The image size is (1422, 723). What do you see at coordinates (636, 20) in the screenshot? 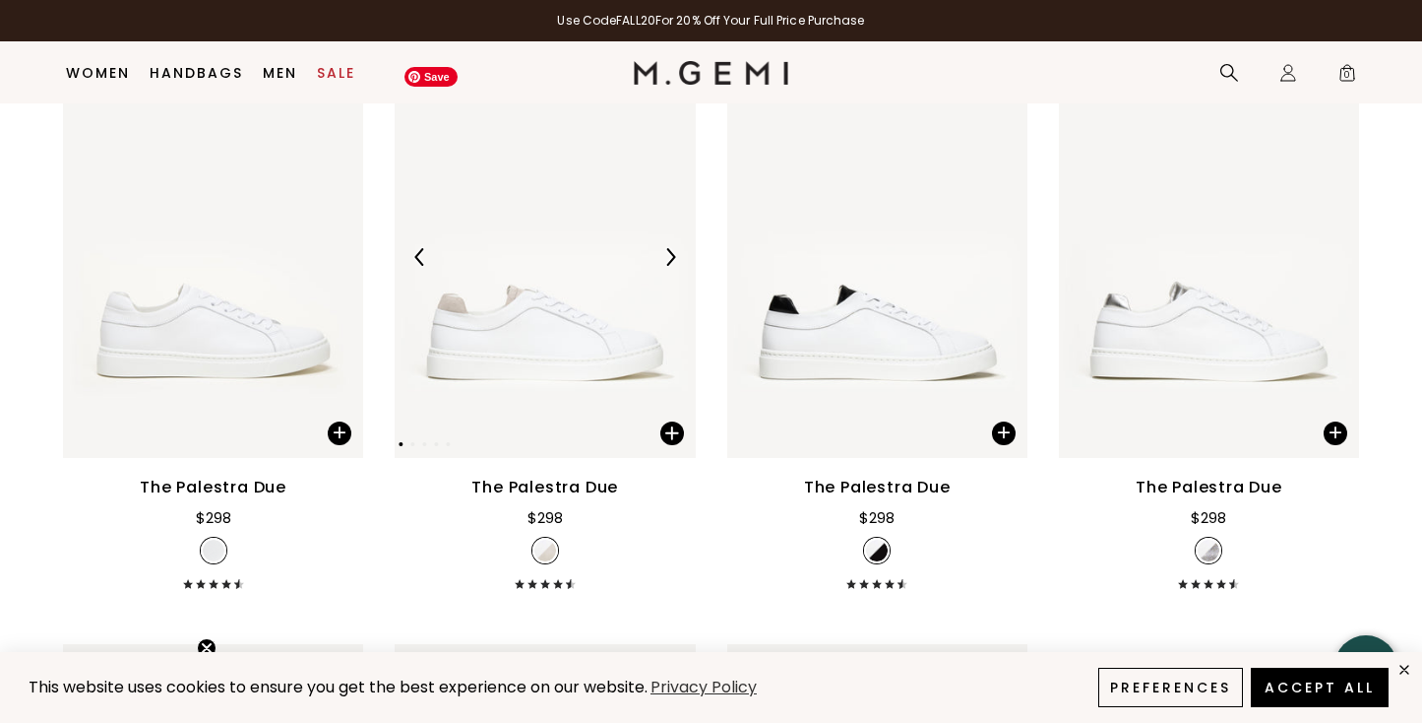
I see `strong: FALL20` at bounding box center [636, 20].